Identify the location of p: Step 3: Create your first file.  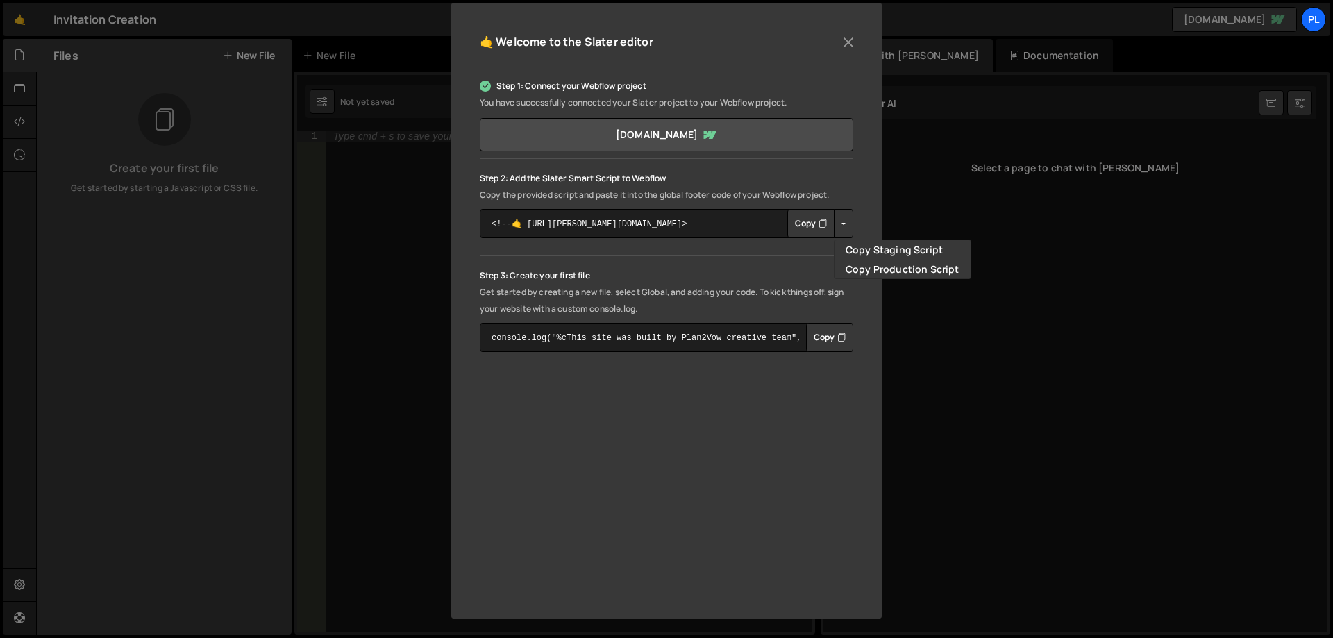
(667, 276).